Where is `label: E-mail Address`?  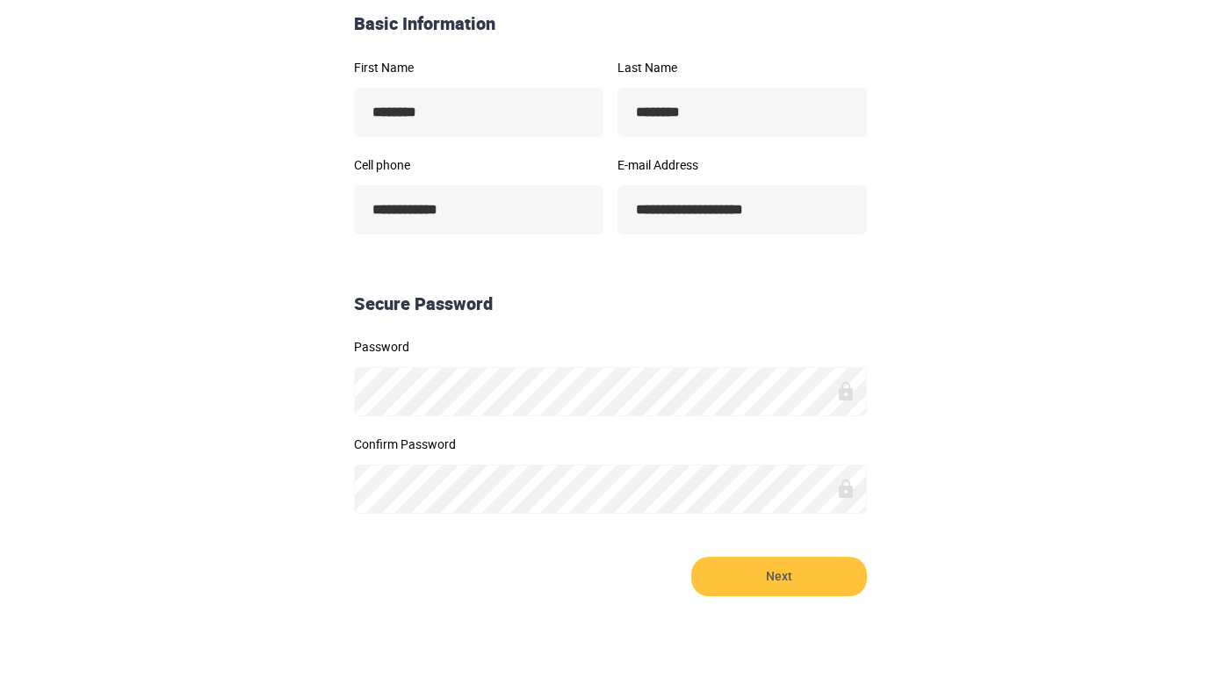 label: E-mail Address is located at coordinates (742, 165).